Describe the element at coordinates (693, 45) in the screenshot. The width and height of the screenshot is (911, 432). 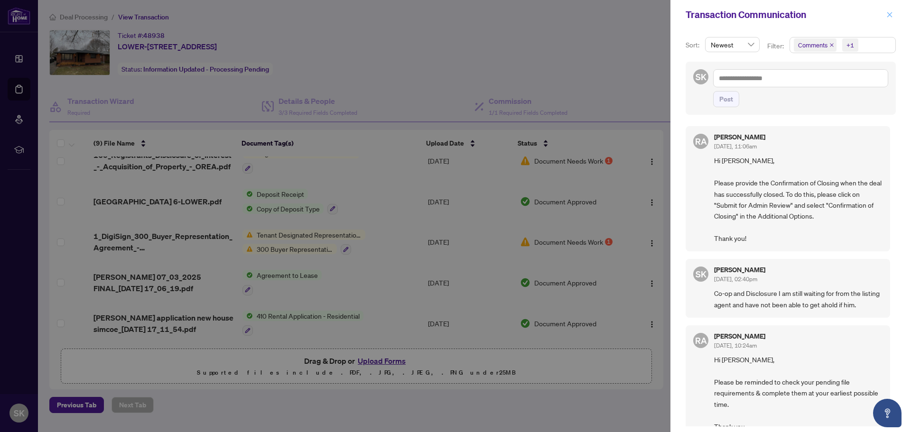
I see `p: Sort:` at that location.